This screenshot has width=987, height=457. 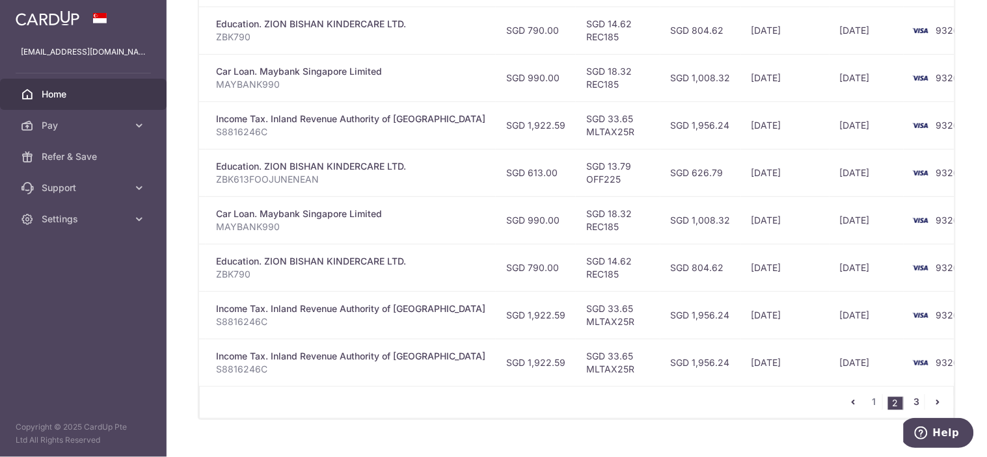 What do you see at coordinates (85, 188) in the screenshot?
I see `span: Support` at bounding box center [85, 188].